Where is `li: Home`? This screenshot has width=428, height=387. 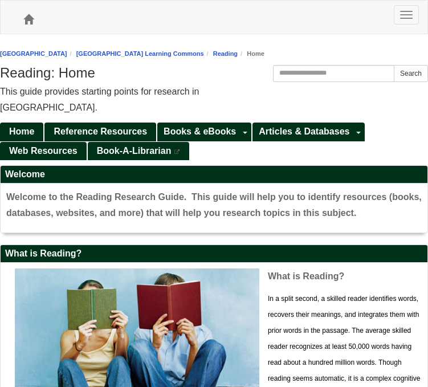 li: Home is located at coordinates (251, 54).